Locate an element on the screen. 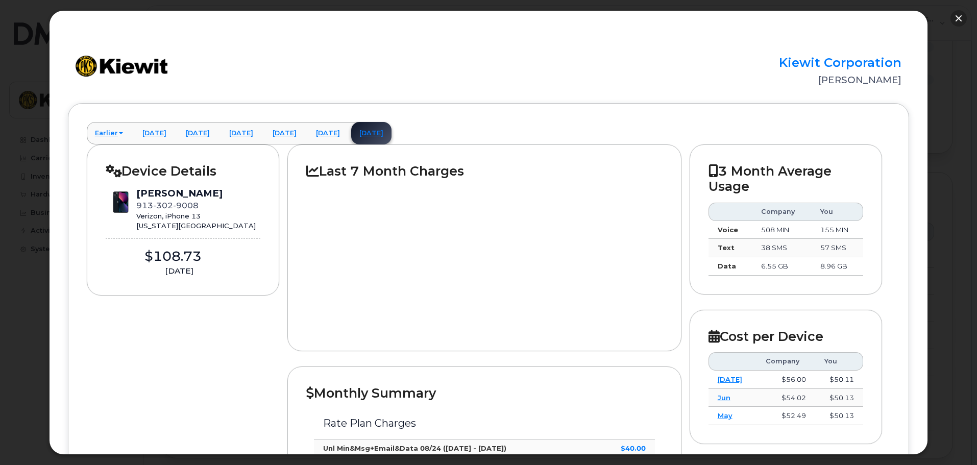 The image size is (977, 465). strong: Text is located at coordinates (726, 248).